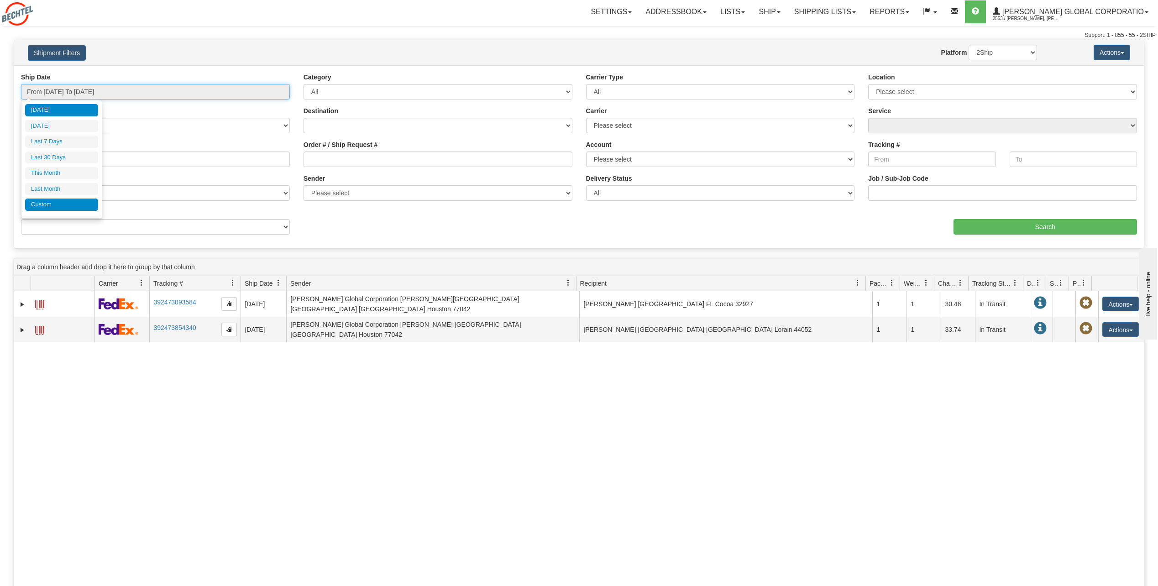  Describe the element at coordinates (596, 111) in the screenshot. I see `label: Carrier` at that location.